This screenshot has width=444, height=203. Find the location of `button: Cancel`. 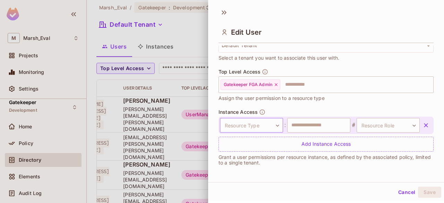

button: Cancel is located at coordinates (406, 192).